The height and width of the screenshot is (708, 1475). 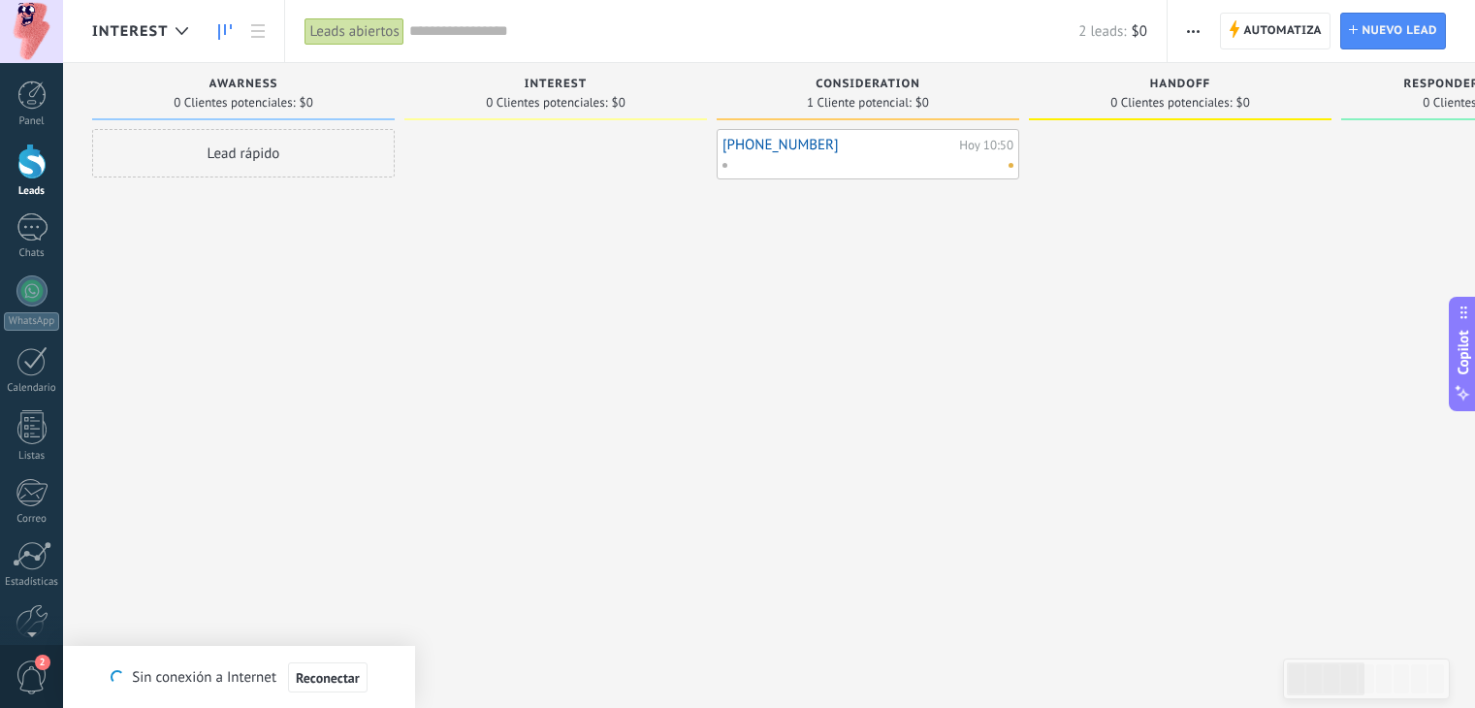 What do you see at coordinates (32, 191) in the screenshot?
I see `div: Leads` at bounding box center [32, 191].